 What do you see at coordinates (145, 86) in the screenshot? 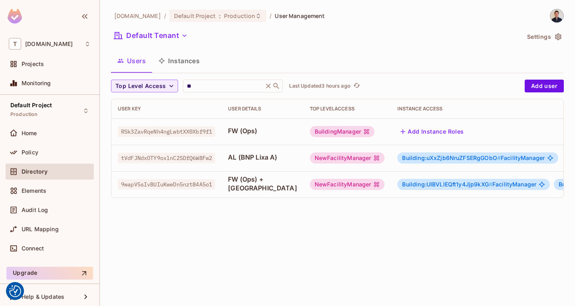
I see `button: Top Level Access` at bounding box center [145, 86].